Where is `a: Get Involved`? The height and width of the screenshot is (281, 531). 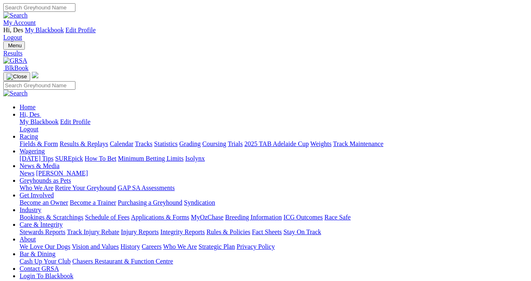 a: Get Involved is located at coordinates (37, 195).